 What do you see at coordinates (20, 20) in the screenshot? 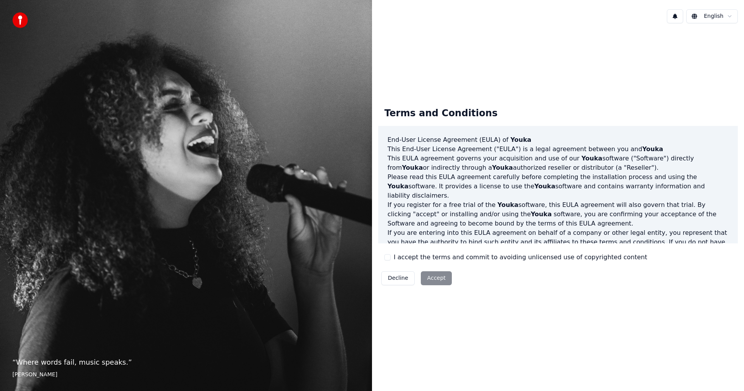
I see `img: youka` at bounding box center [20, 20].